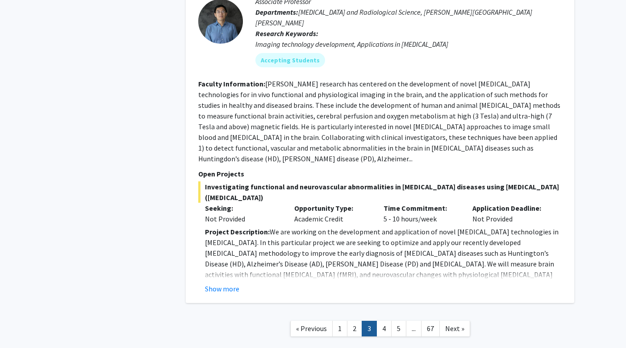 The image size is (626, 348). What do you see at coordinates (332, 214) in the screenshot?
I see `div: Academic Credit` at bounding box center [332, 214].